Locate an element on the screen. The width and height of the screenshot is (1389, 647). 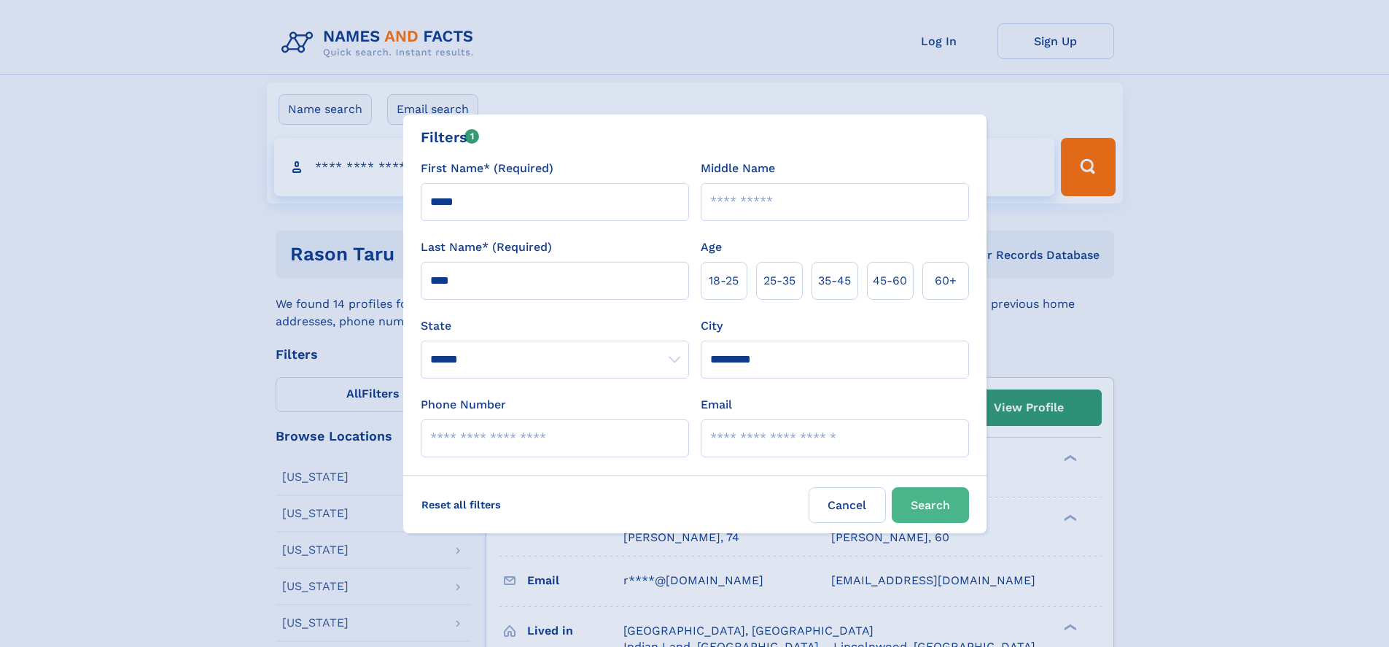
label: State is located at coordinates (555, 326).